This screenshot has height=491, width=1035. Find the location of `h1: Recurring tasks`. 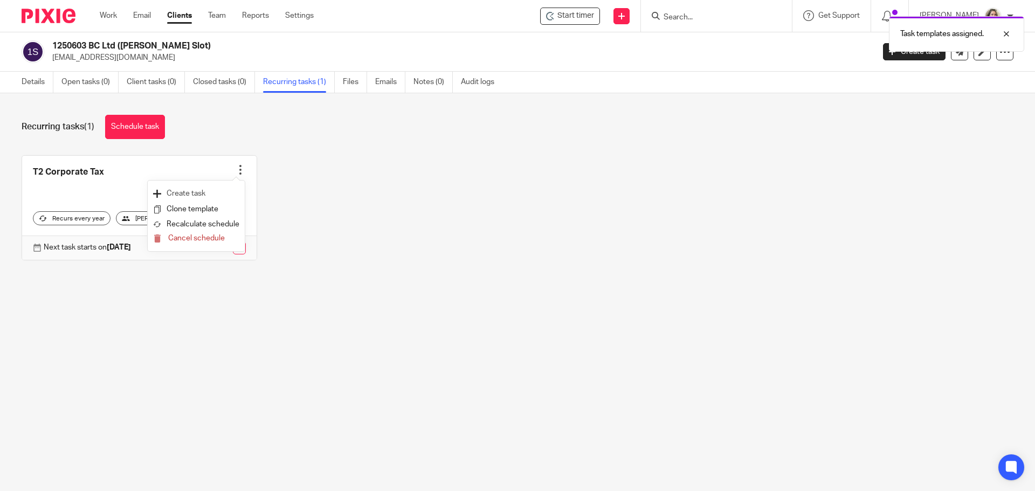

h1: Recurring tasks is located at coordinates (58, 127).